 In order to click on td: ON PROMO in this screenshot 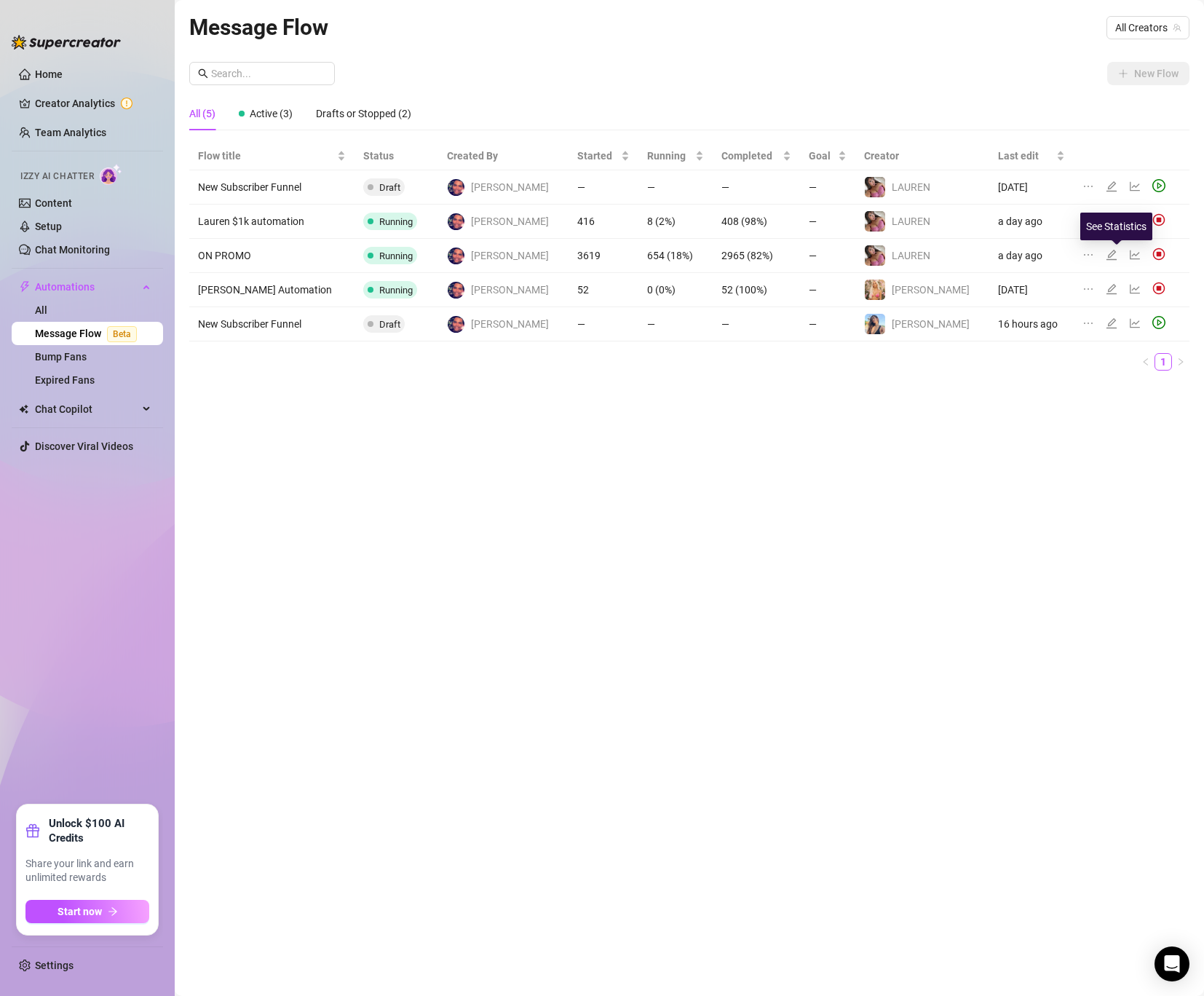, I will do `click(271, 256)`.